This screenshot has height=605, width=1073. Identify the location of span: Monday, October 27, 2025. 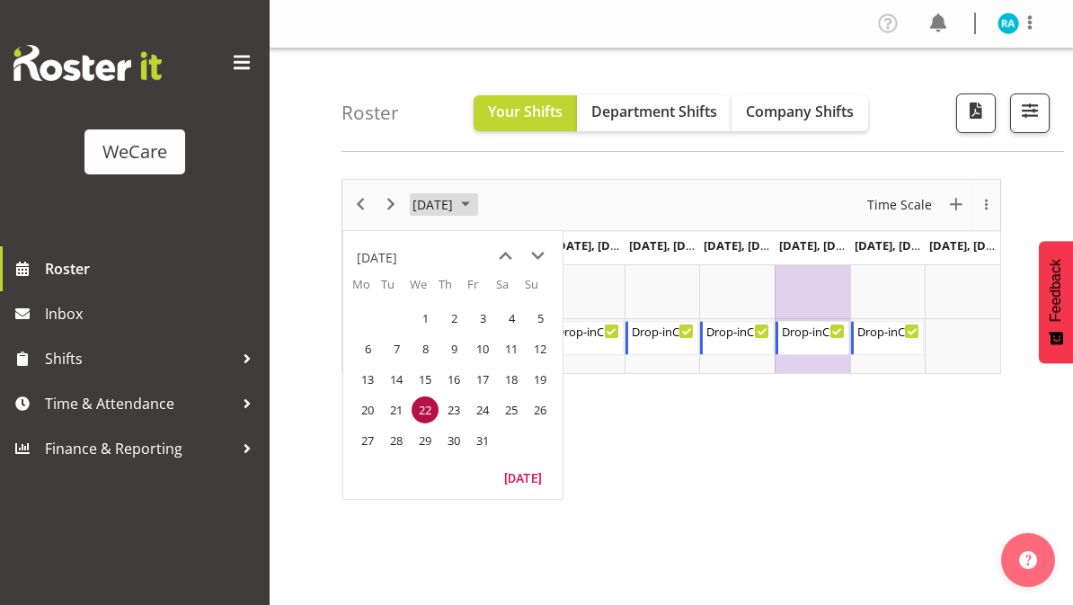
(368, 440).